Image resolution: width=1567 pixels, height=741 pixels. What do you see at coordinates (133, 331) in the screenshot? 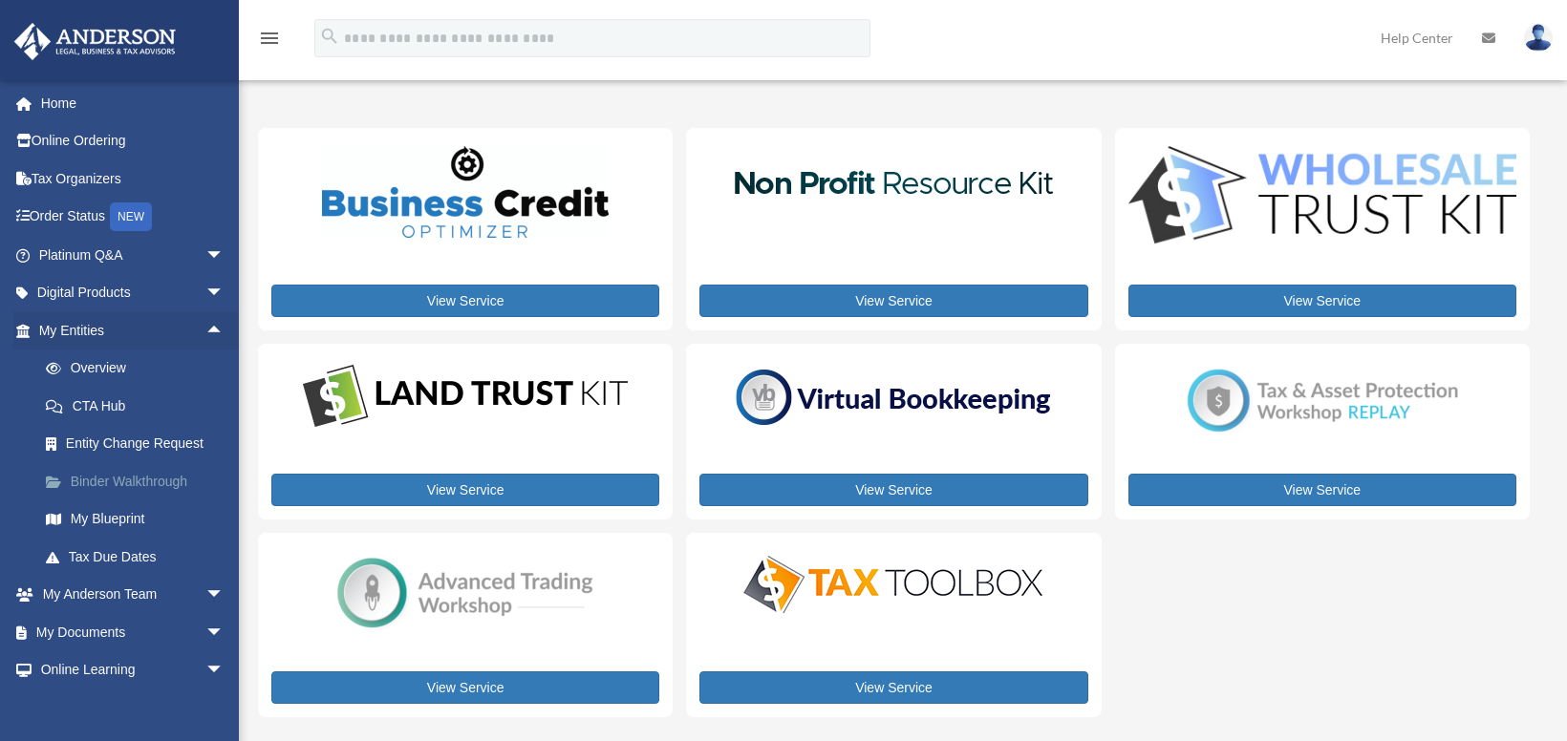
I see `a: My Entitiesarrow_drop_up` at bounding box center [133, 331].